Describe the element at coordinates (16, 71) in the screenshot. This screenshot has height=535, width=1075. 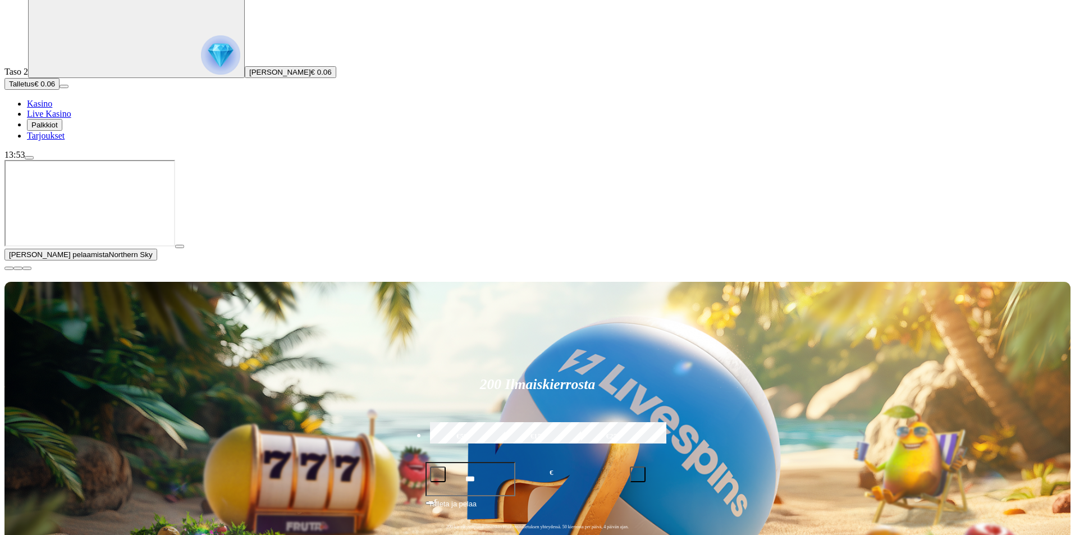
I see `span: Taso 2` at that location.